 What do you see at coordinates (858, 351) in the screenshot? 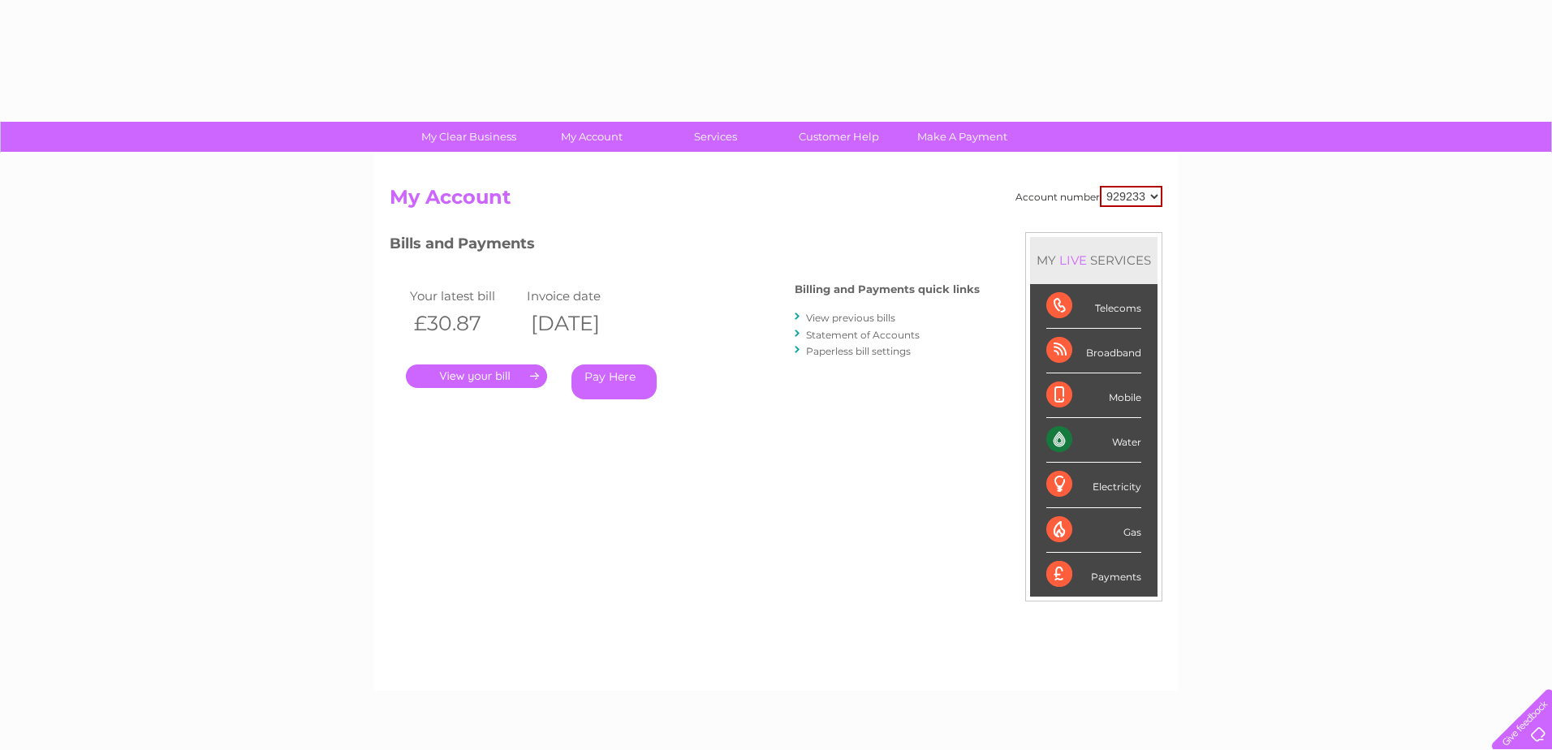
I see `a: Paperless bill settings` at bounding box center [858, 351].